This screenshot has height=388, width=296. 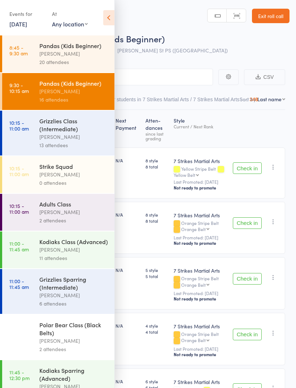 I want to click on span: 5 total, so click(x=156, y=276).